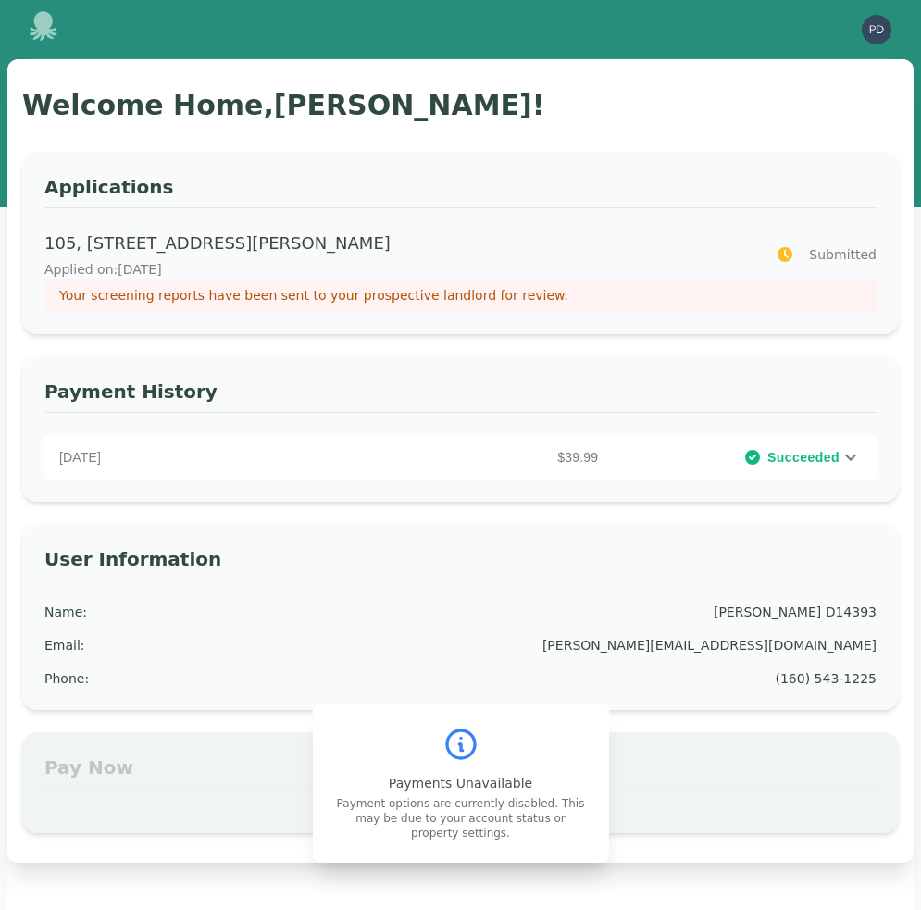 This screenshot has height=910, width=921. I want to click on span: Succeeded, so click(804, 457).